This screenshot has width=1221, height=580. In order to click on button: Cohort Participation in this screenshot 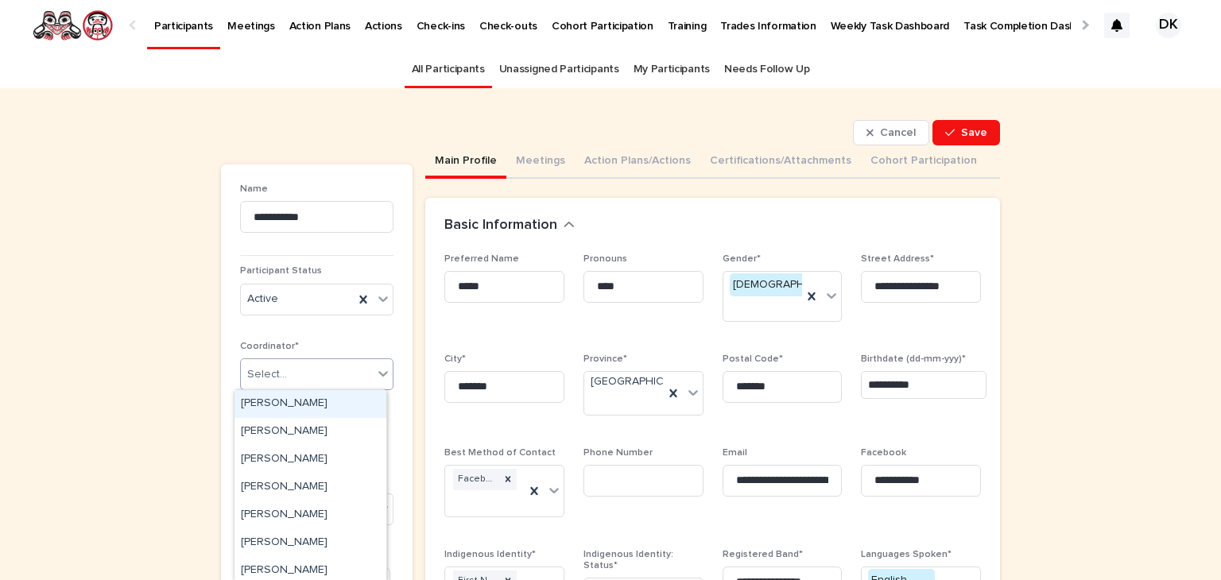, I will do `click(924, 162)`.